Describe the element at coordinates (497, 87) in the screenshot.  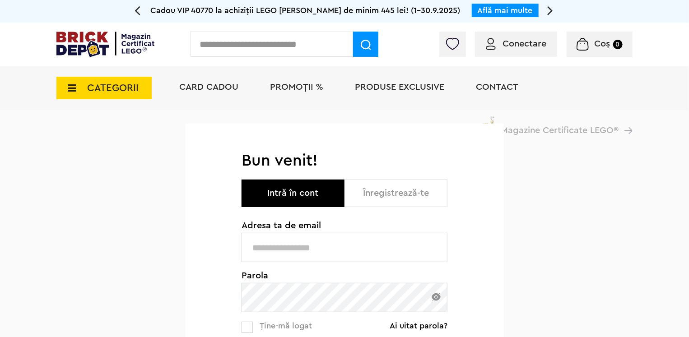
I see `span: Contact` at that location.